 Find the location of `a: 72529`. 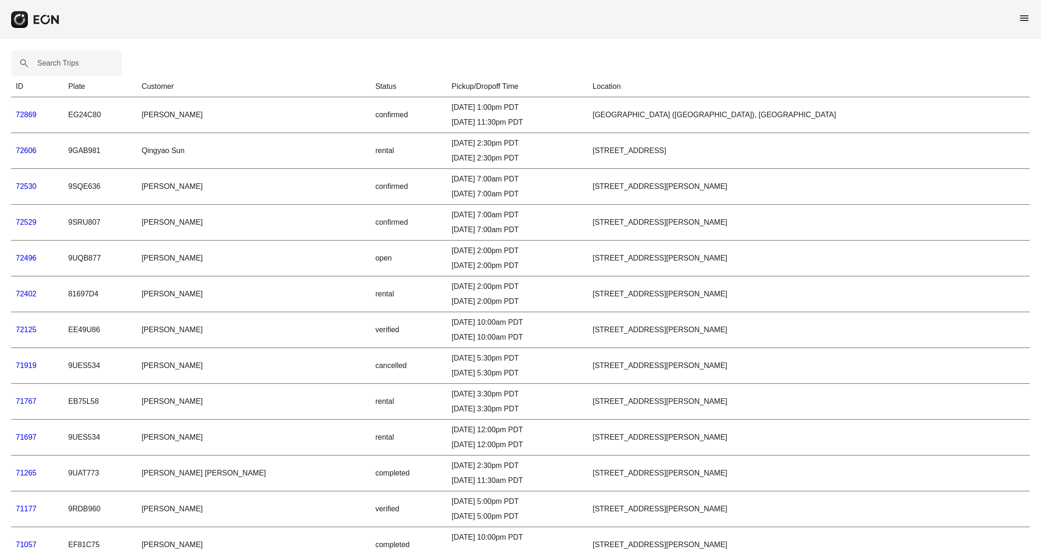

a: 72529 is located at coordinates (26, 222).